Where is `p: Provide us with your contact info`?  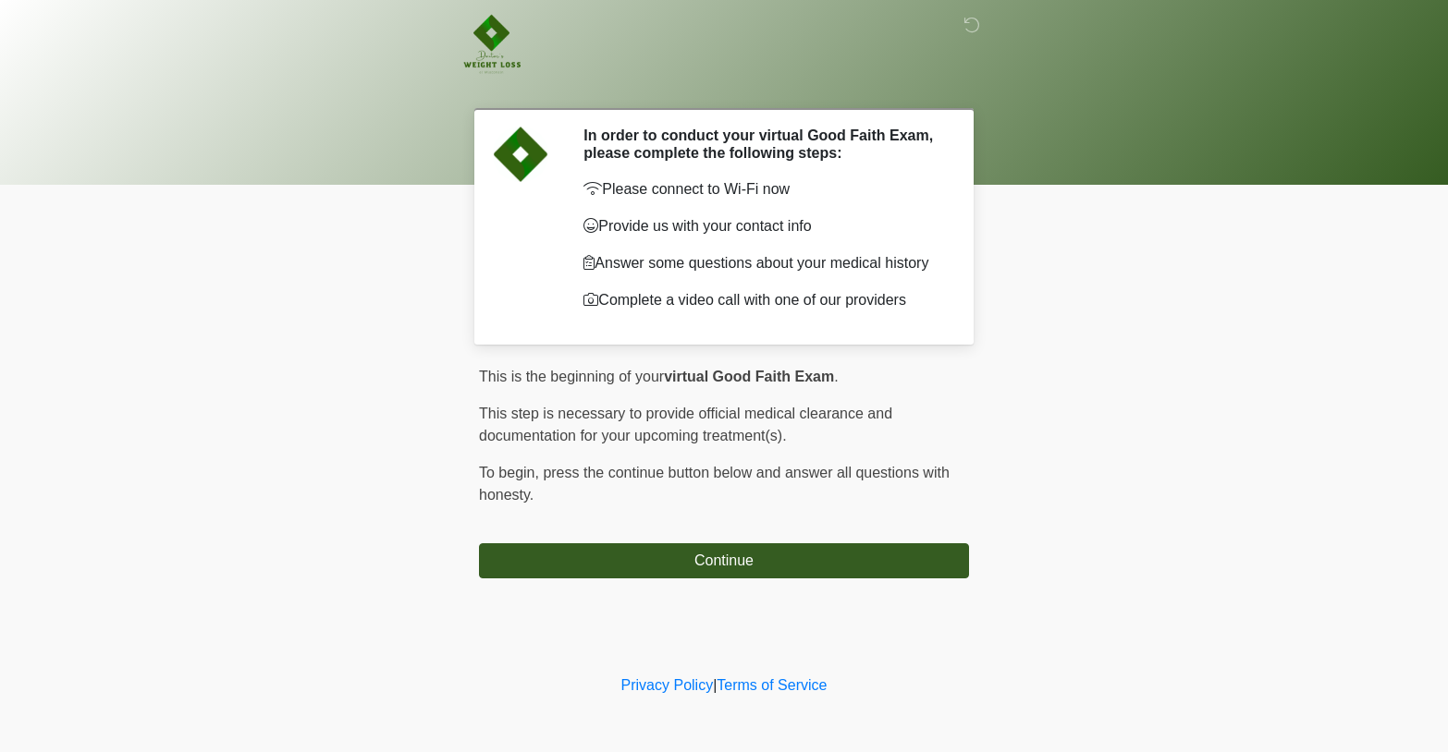 p: Provide us with your contact info is located at coordinates (762, 226).